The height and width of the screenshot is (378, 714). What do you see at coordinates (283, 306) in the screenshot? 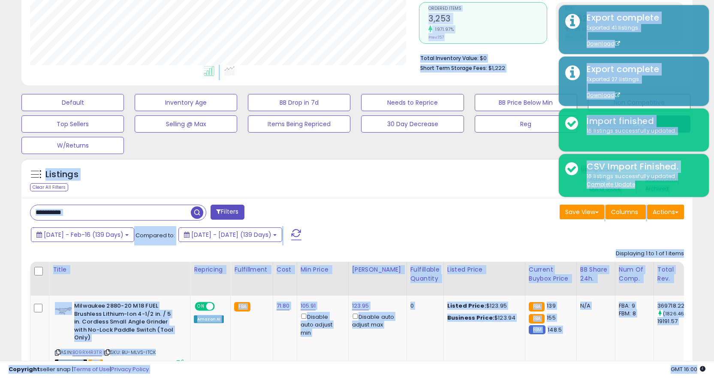
I see `a: 71.80` at bounding box center [283, 306].